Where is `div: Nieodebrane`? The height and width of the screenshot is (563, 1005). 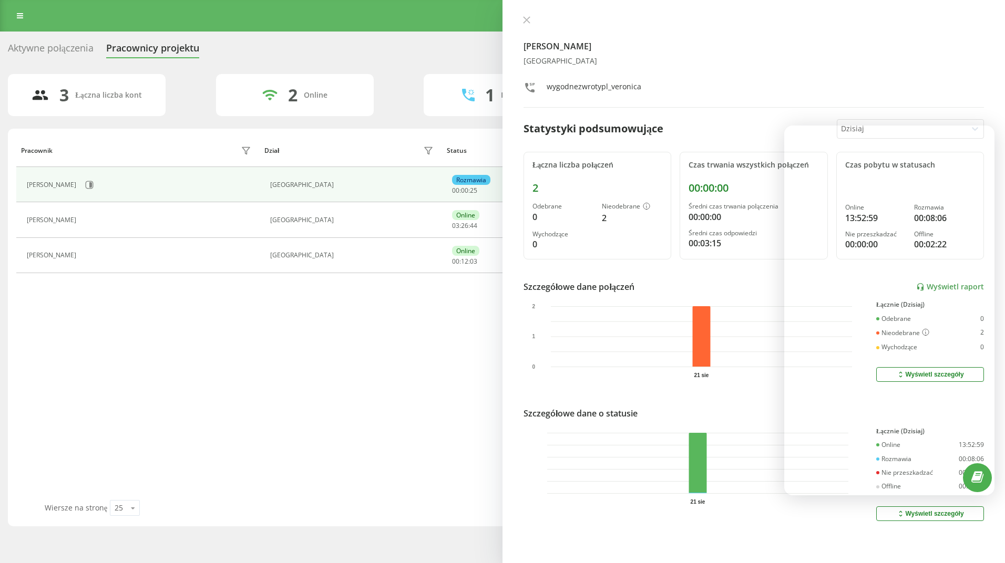
div: Nieodebrane is located at coordinates (632, 207).